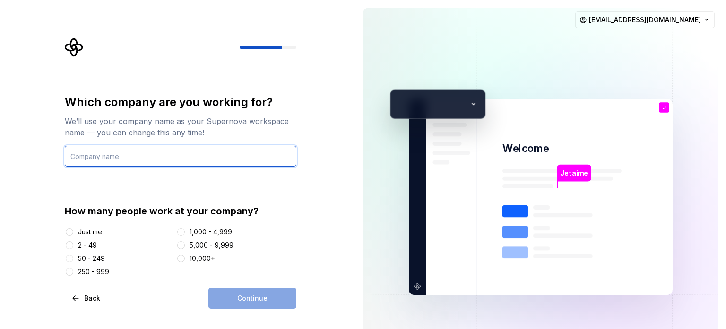 This screenshot has width=726, height=329. I want to click on div: Which company are you working for?, so click(181, 102).